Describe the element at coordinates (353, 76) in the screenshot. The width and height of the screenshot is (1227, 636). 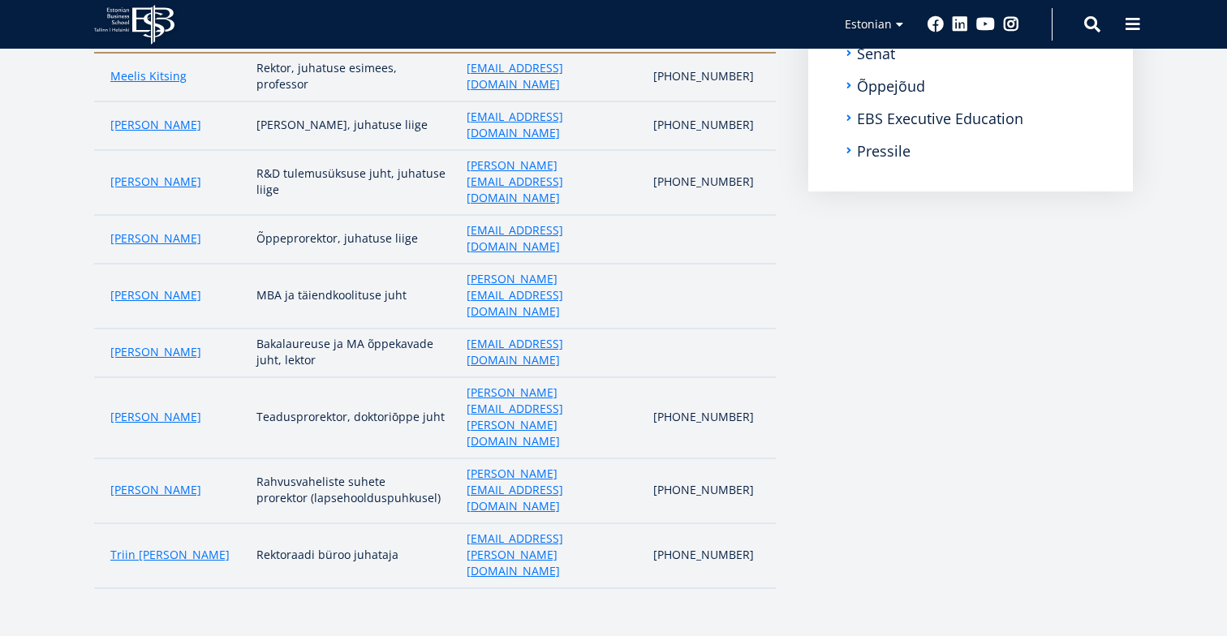
I see `p: Rektor, juhatuse esimees, professor` at that location.